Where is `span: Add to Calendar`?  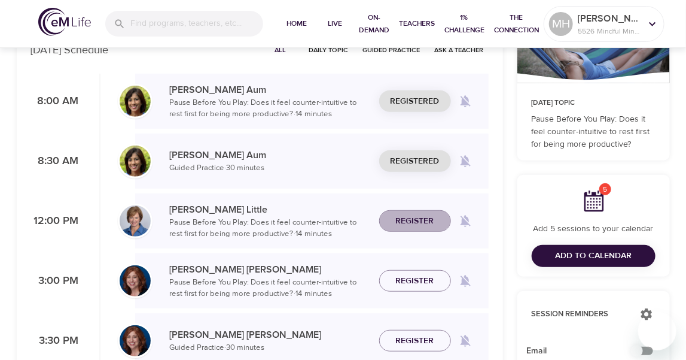 span: Add to Calendar is located at coordinates (594, 255).